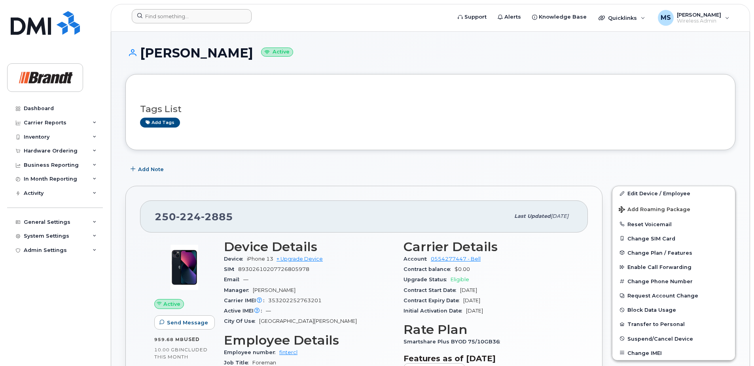  I want to click on span: 250, so click(194, 216).